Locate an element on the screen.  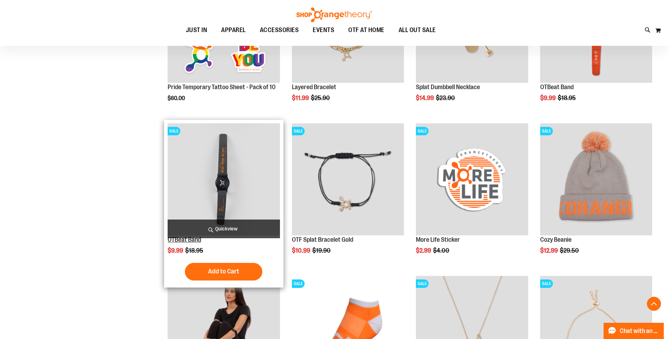
button: Chat with an Expert is located at coordinates (634, 331).